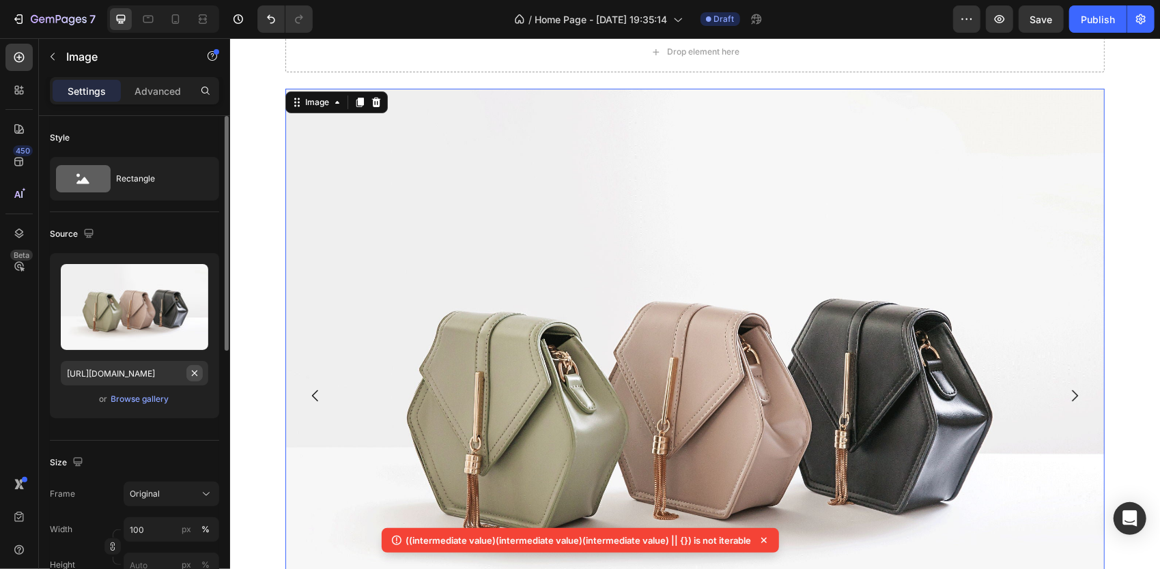 This screenshot has width=1160, height=569. I want to click on p: Image, so click(124, 57).